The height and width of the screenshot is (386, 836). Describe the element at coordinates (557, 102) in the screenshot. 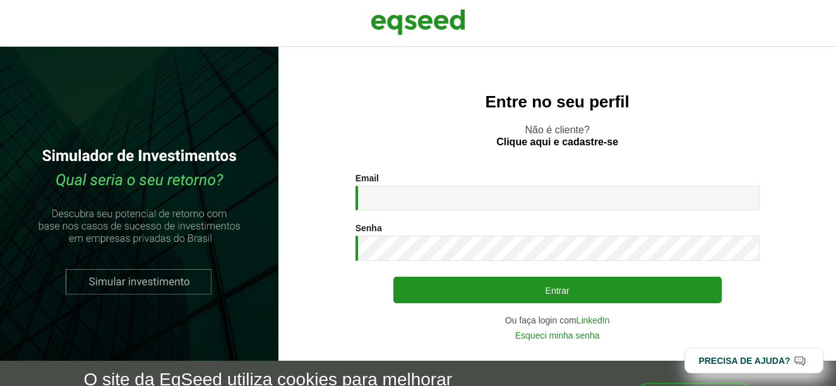

I see `h2: Entre no seu perfil` at that location.